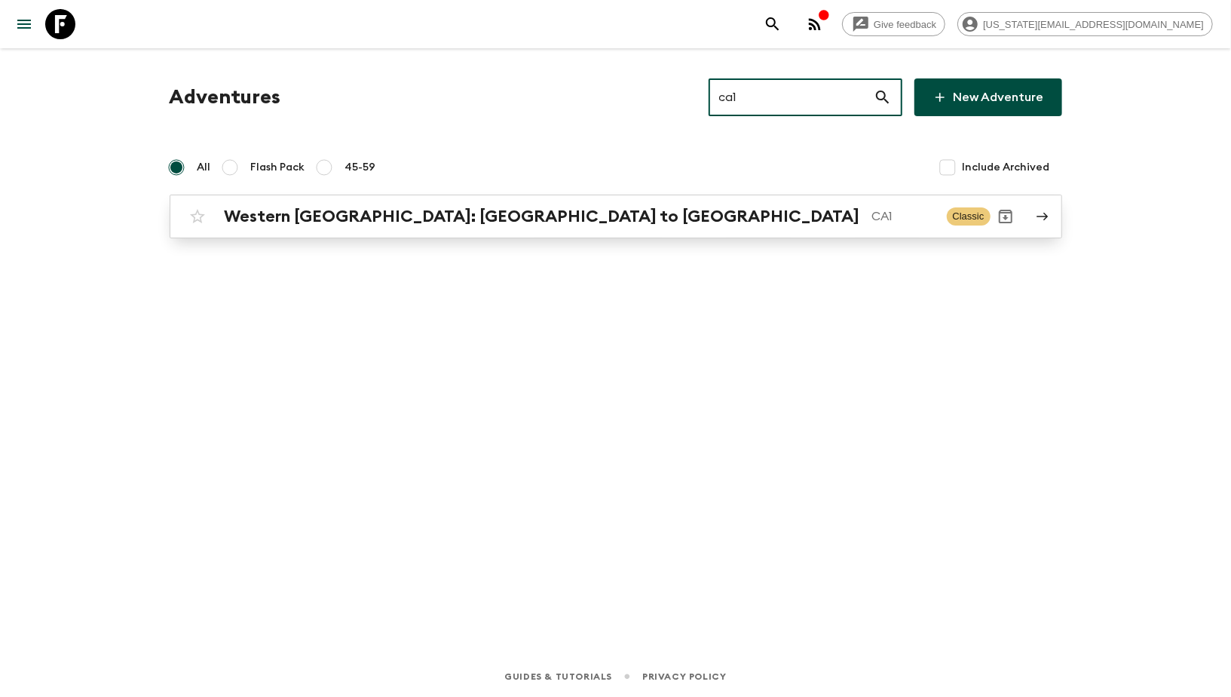 Image resolution: width=1231 pixels, height=697 pixels. I want to click on a: Privacy Policy, so click(684, 676).